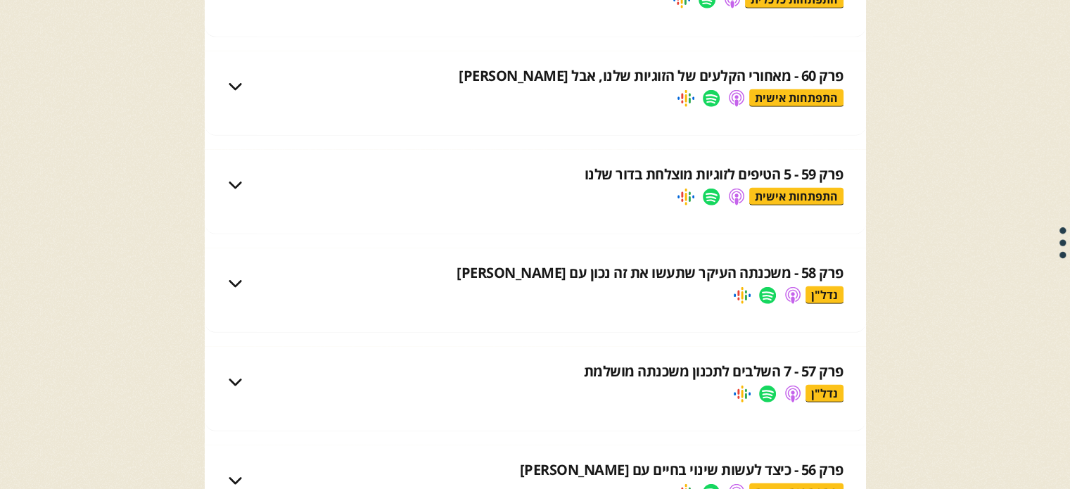 The width and height of the screenshot is (1070, 489). I want to click on p: משכנתה היא ההלוואה הכי גדולה שניקח בחיינו!, so click(535, 437).